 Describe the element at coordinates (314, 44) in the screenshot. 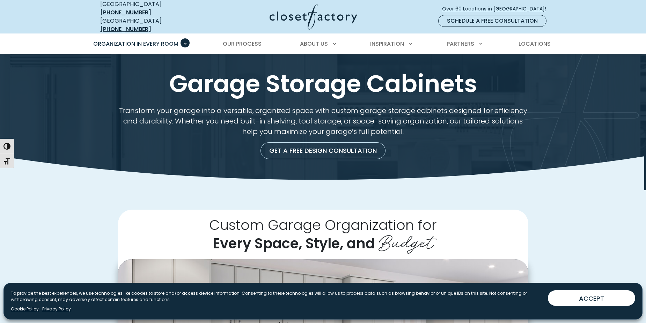

I see `span: About Us` at that location.